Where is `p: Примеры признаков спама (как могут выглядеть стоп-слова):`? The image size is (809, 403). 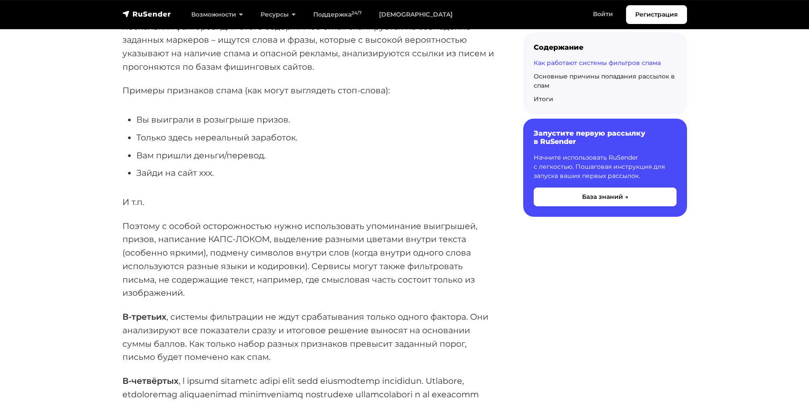 p: Примеры признаков спама (как могут выглядеть стоп-слова): is located at coordinates (309, 90).